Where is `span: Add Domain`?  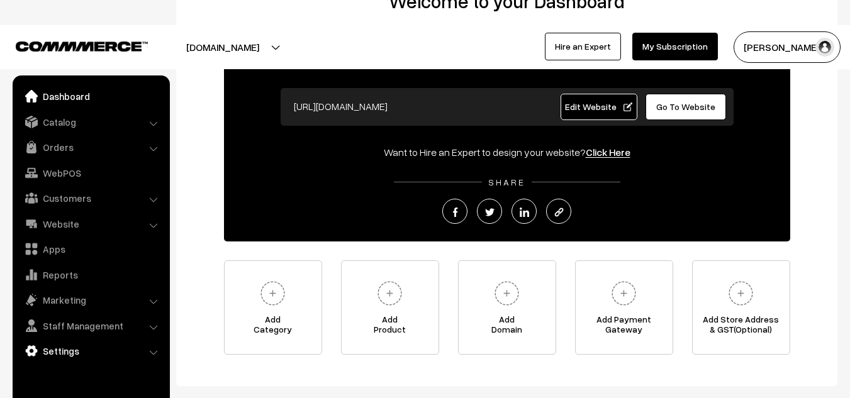
span: Add Domain is located at coordinates (507, 327).